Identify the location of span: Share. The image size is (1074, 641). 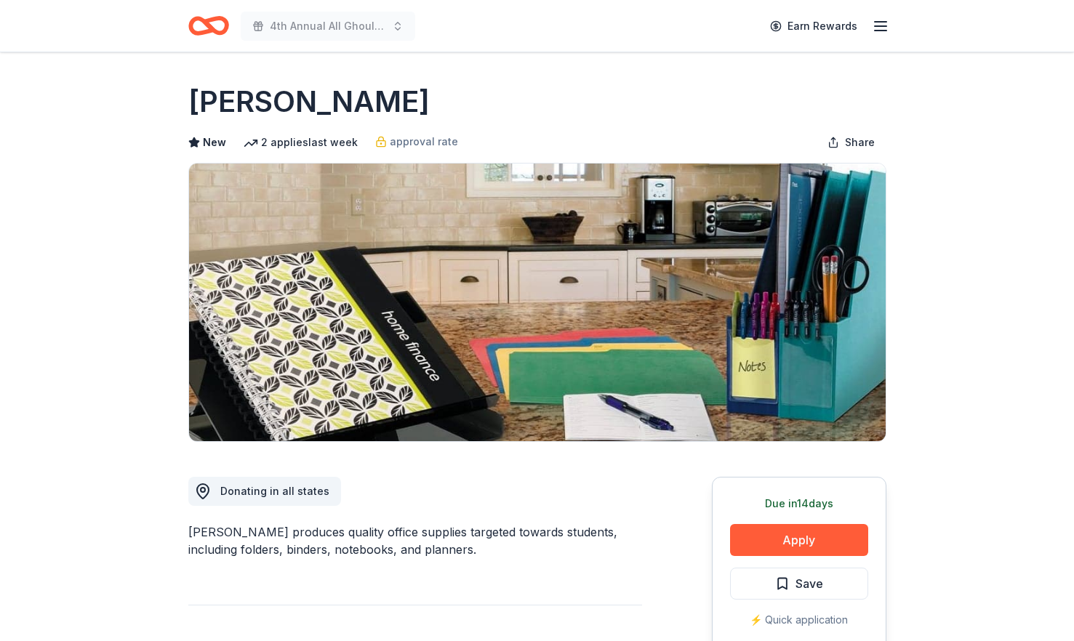
(860, 143).